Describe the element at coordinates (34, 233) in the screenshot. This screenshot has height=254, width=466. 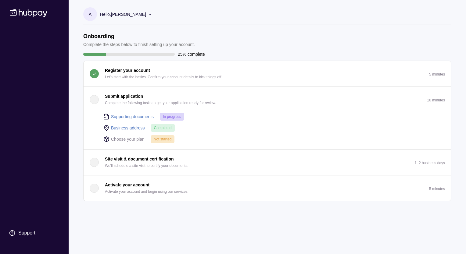
I see `a: Support` at that location.